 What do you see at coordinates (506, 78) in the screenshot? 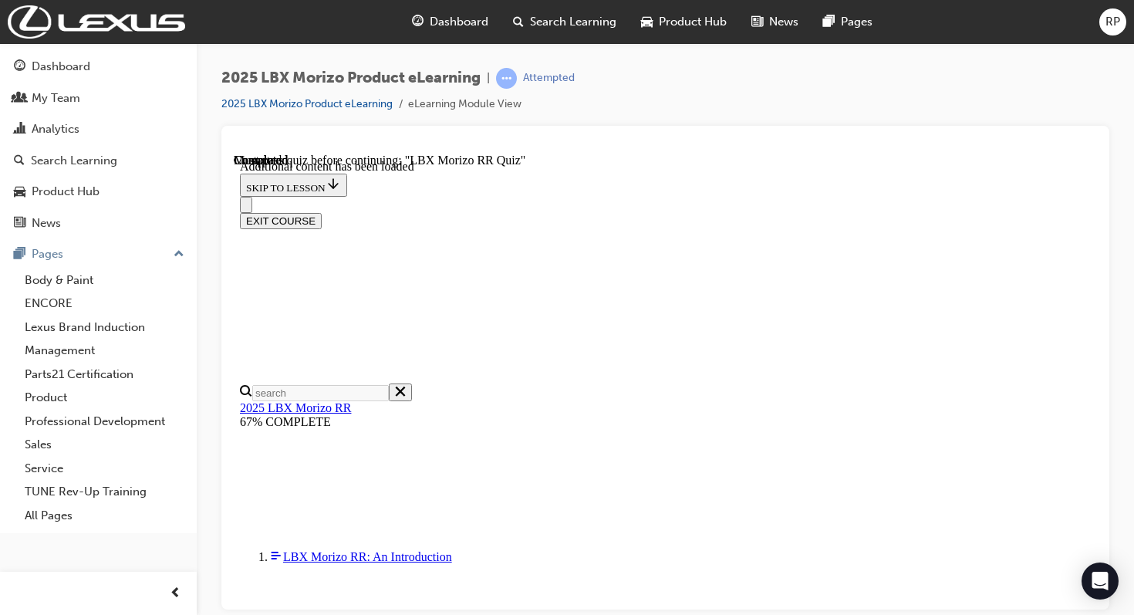
I see `span: learningRecordVerb_ATTEMPT-icon` at bounding box center [506, 78].